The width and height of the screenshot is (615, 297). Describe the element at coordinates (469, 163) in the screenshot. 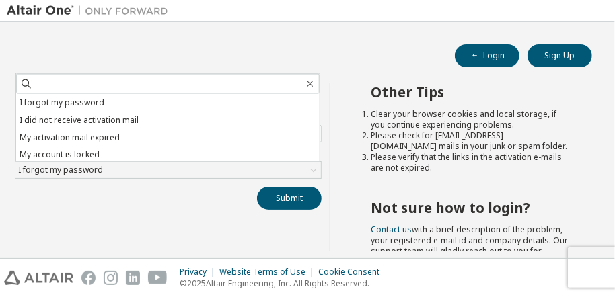

I see `li: Please verify that the links in the activation e-mails are not expired.` at that location.